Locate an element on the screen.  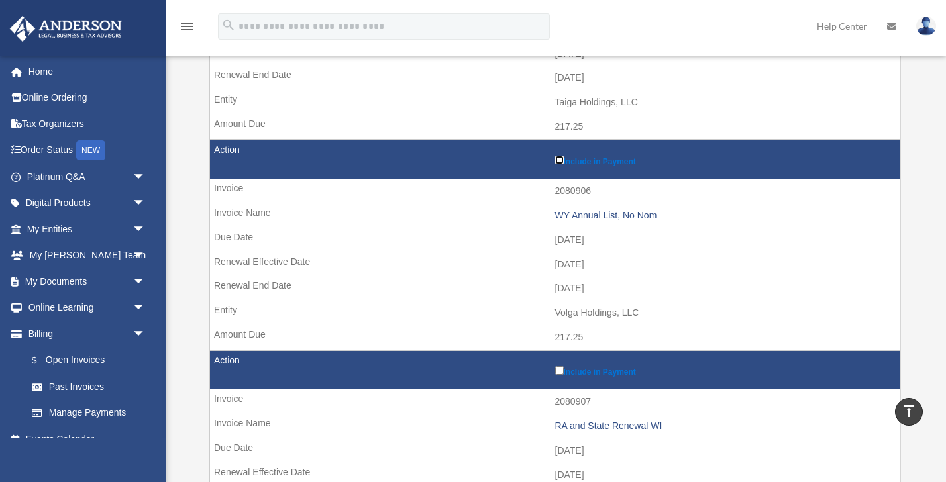
td: Taiga Holdings, LLC is located at coordinates (555, 103).